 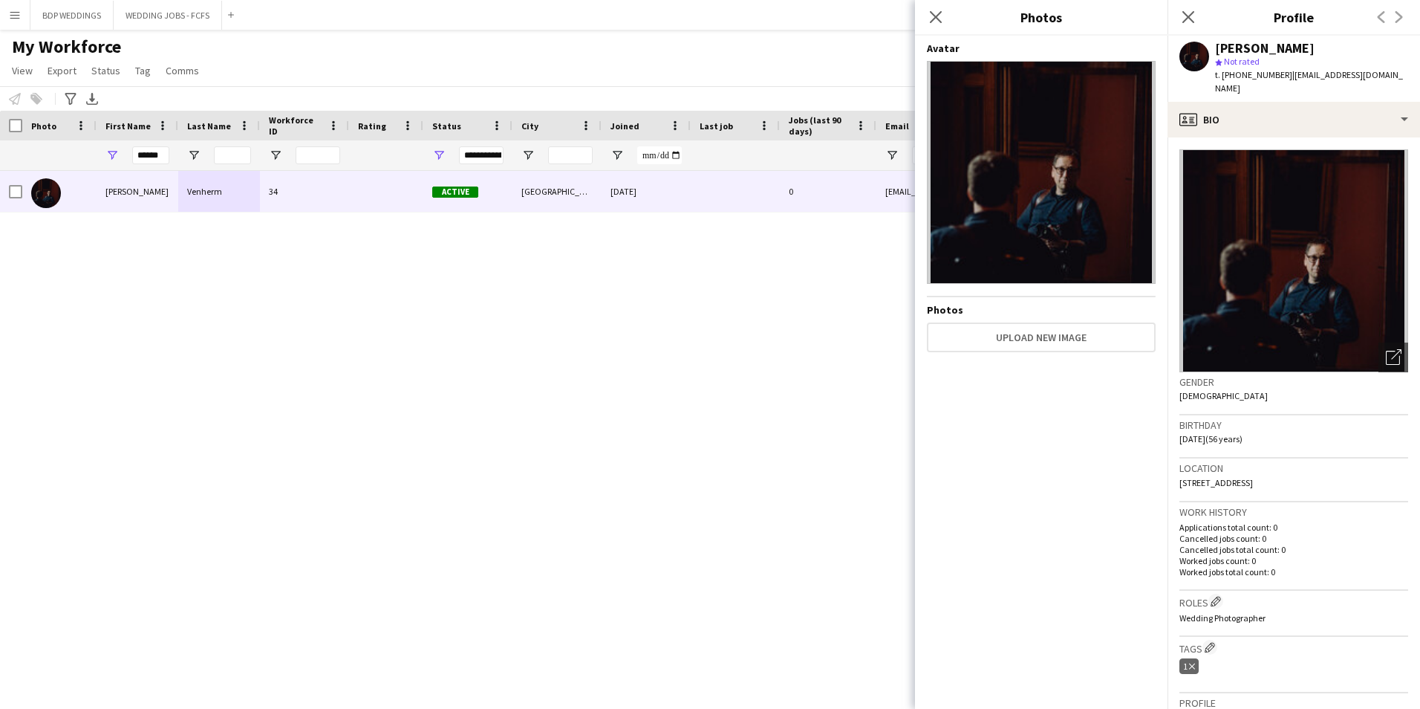 I want to click on span: City, so click(x=530, y=126).